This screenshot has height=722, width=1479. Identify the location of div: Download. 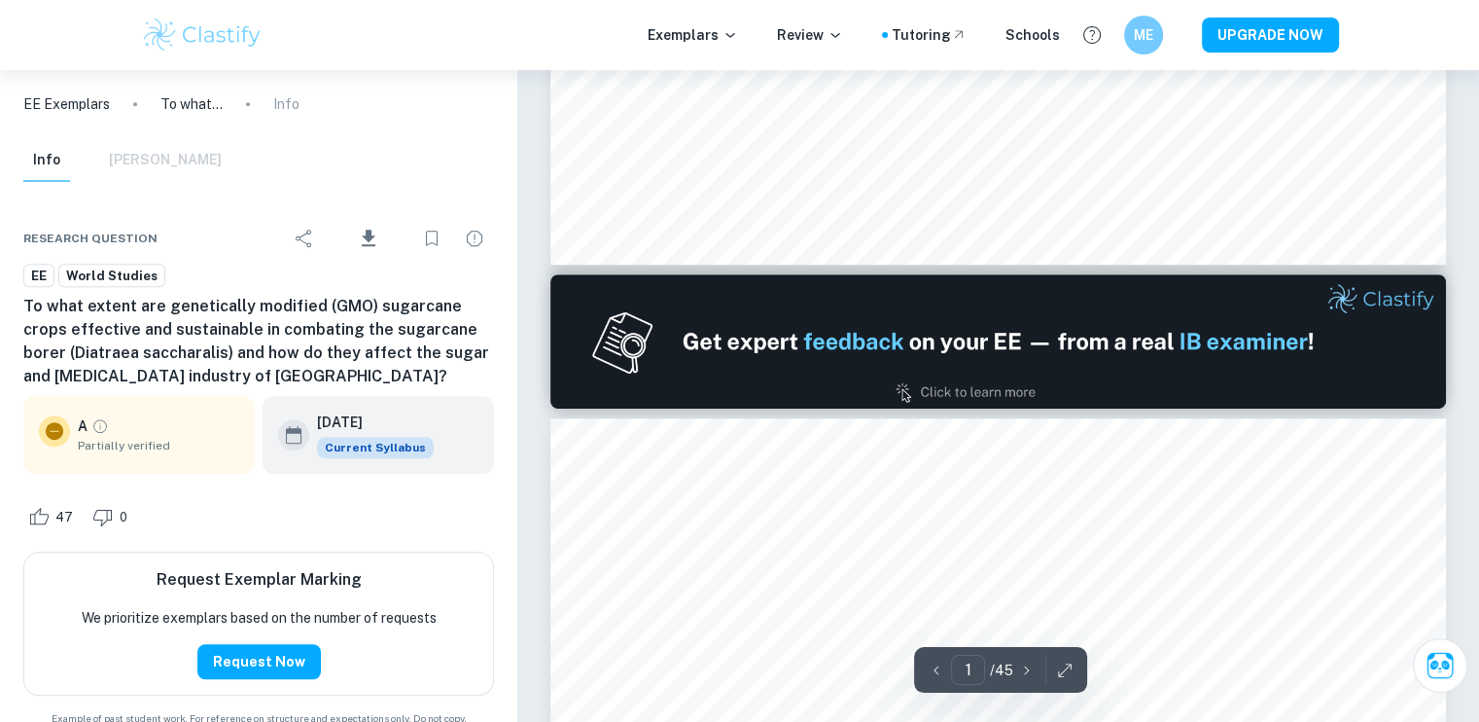
(368, 238).